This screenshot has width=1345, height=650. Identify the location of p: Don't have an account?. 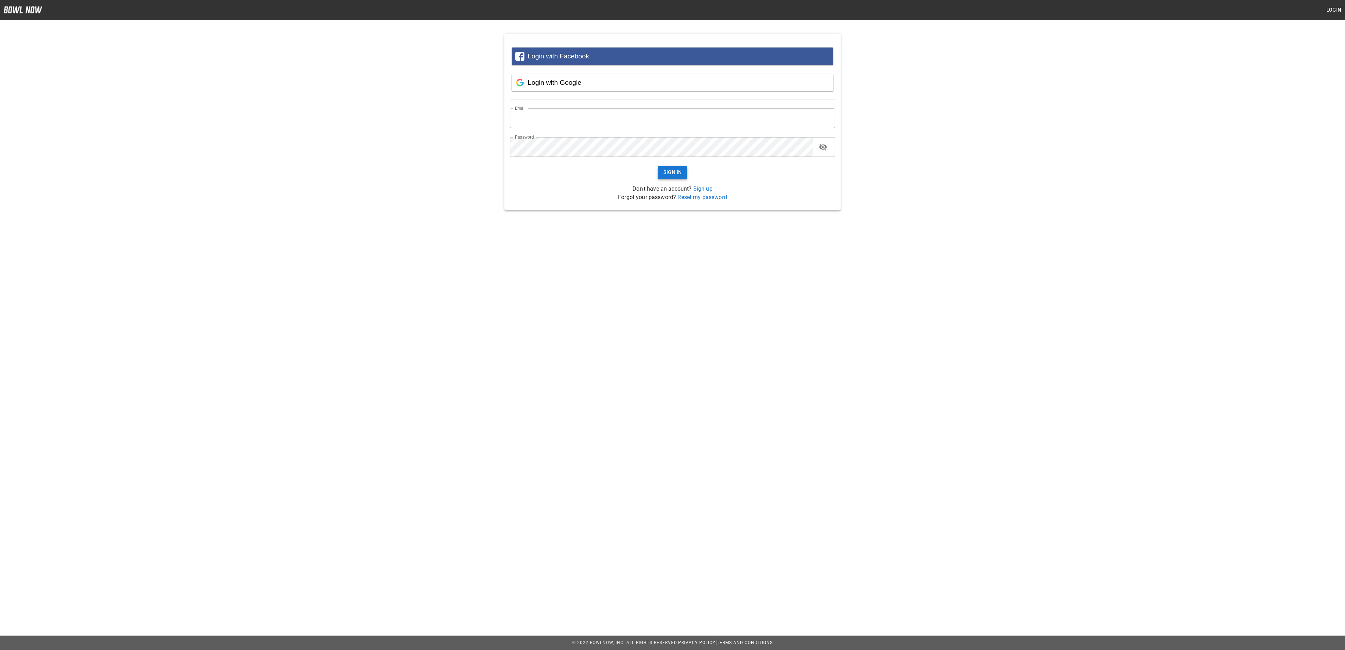
(672, 189).